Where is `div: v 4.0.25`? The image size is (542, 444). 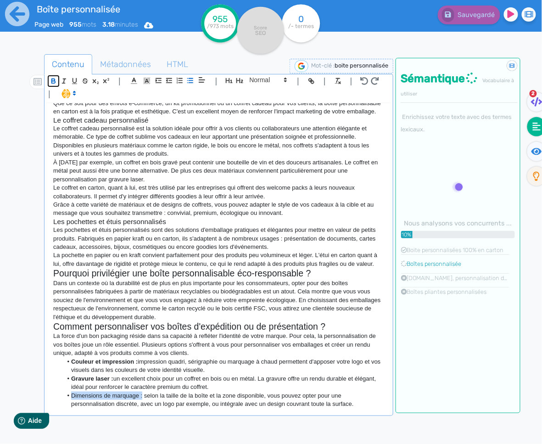 div: v 4.0.25 is located at coordinates (35, 18).